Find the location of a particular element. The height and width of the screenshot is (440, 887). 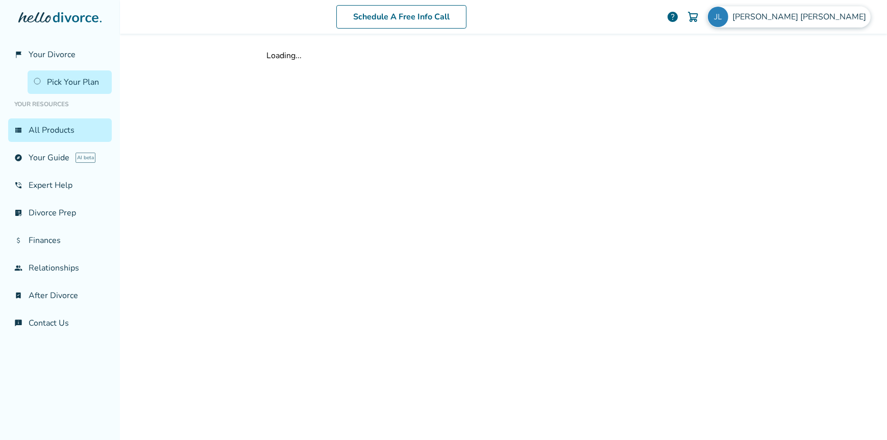

a: bookmark_checkAfter Divorce is located at coordinates (60, 295).